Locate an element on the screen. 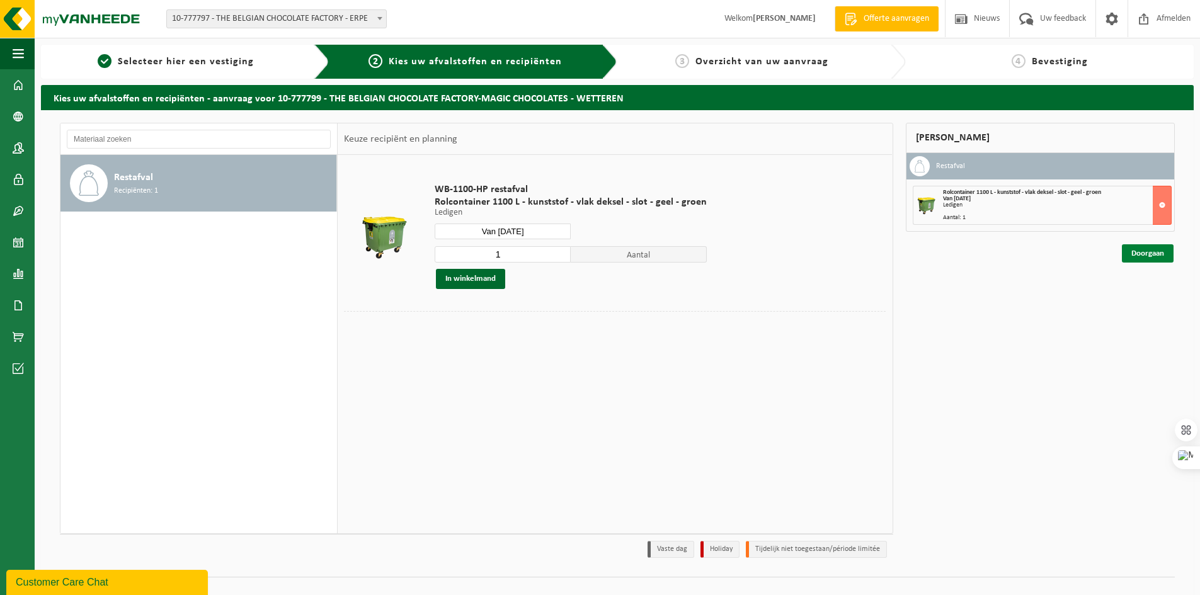 The image size is (1200, 595). div: Aantal: 1 is located at coordinates (1057, 218).